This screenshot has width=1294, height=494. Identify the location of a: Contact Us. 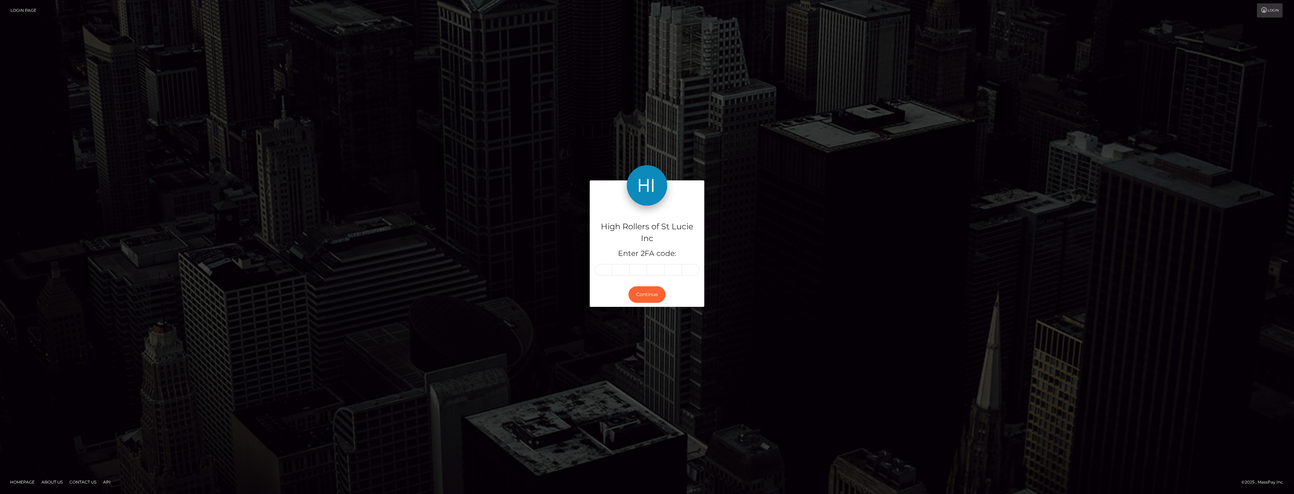
(83, 481).